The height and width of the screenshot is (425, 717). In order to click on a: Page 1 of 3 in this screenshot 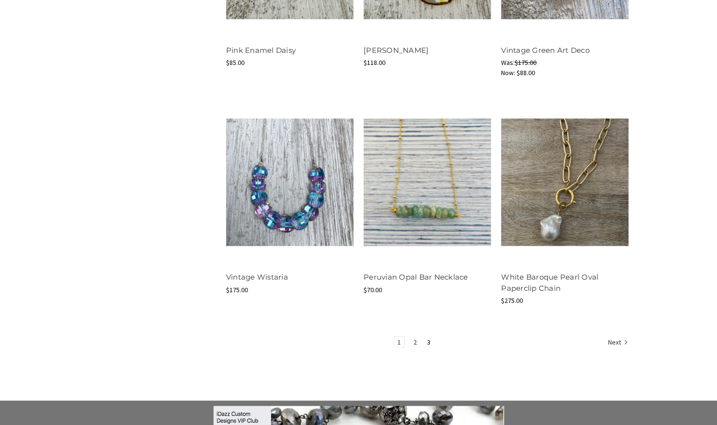, I will do `click(399, 342)`.